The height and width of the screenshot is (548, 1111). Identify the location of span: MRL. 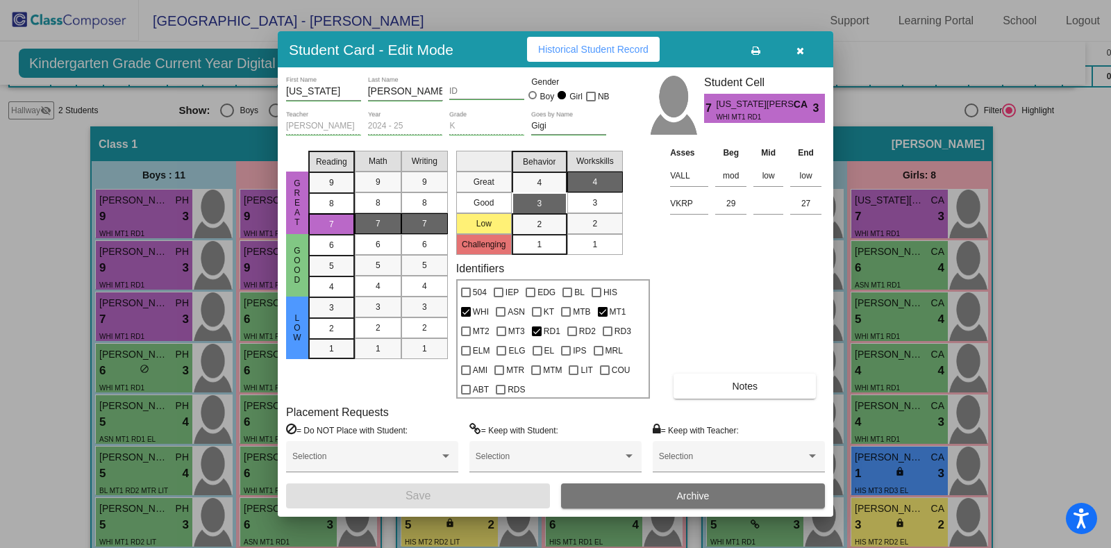
(614, 351).